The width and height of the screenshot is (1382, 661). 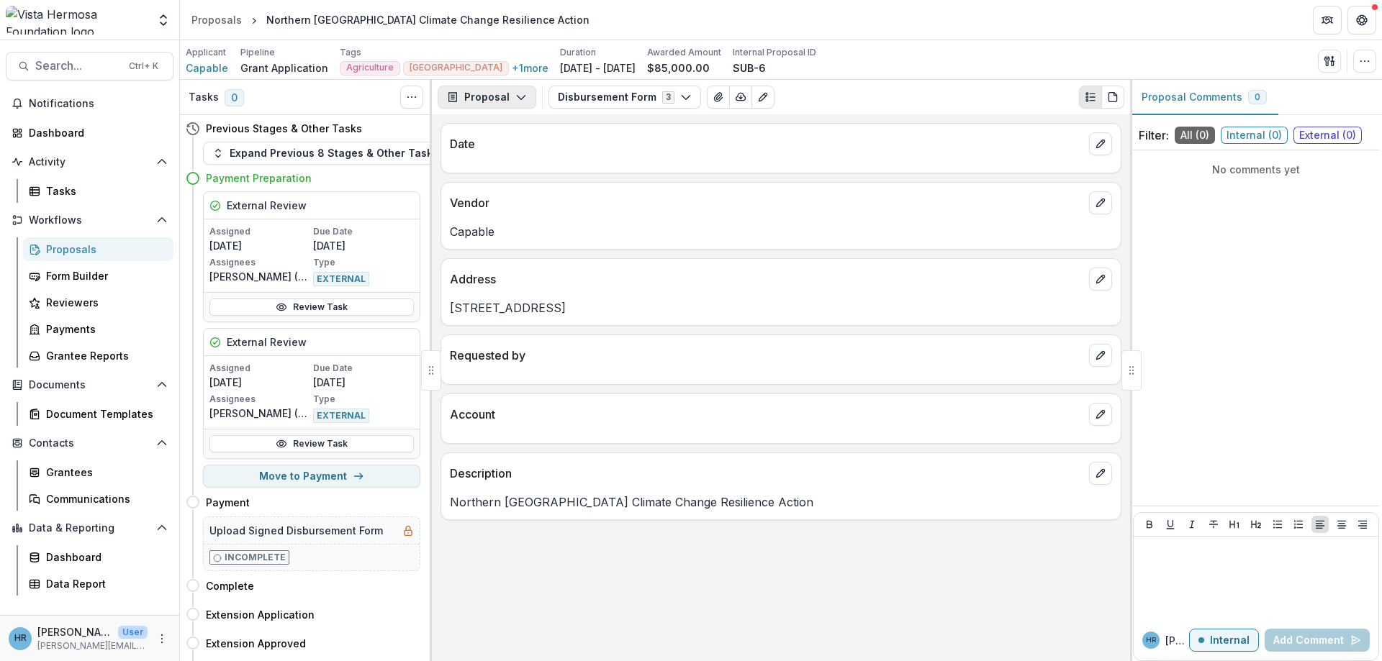 What do you see at coordinates (89, 162) in the screenshot?
I see `button: Open Activity` at bounding box center [89, 162].